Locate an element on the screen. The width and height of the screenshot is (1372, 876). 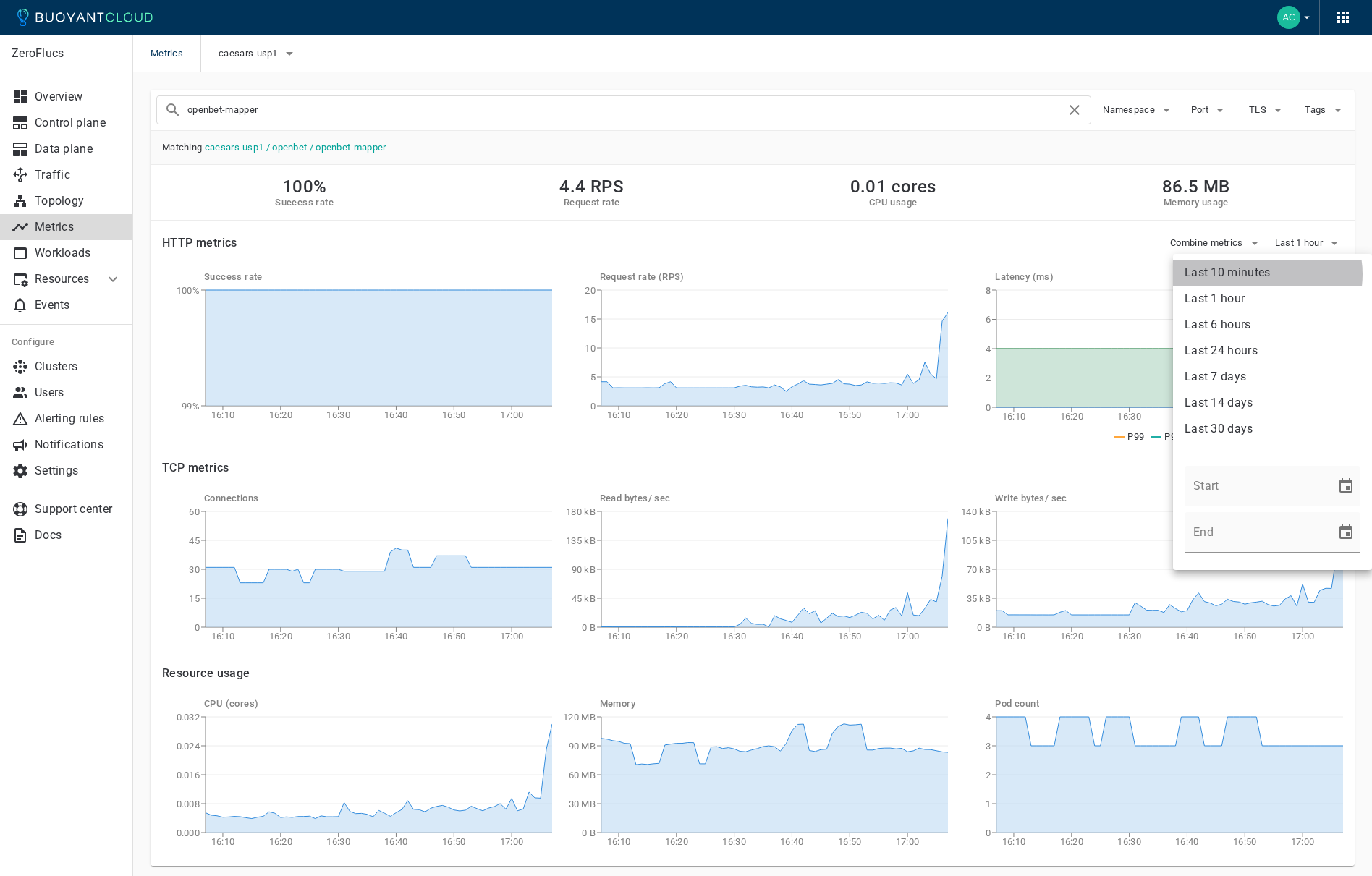
li: Last 6 hours is located at coordinates (1273, 325).